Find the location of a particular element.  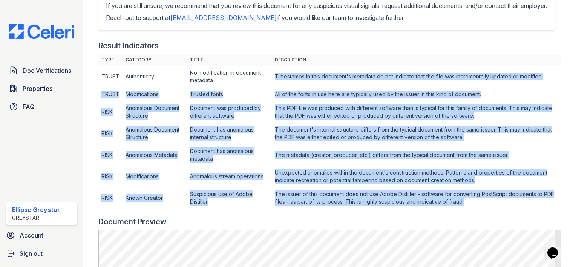

th: Category is located at coordinates (155, 60).